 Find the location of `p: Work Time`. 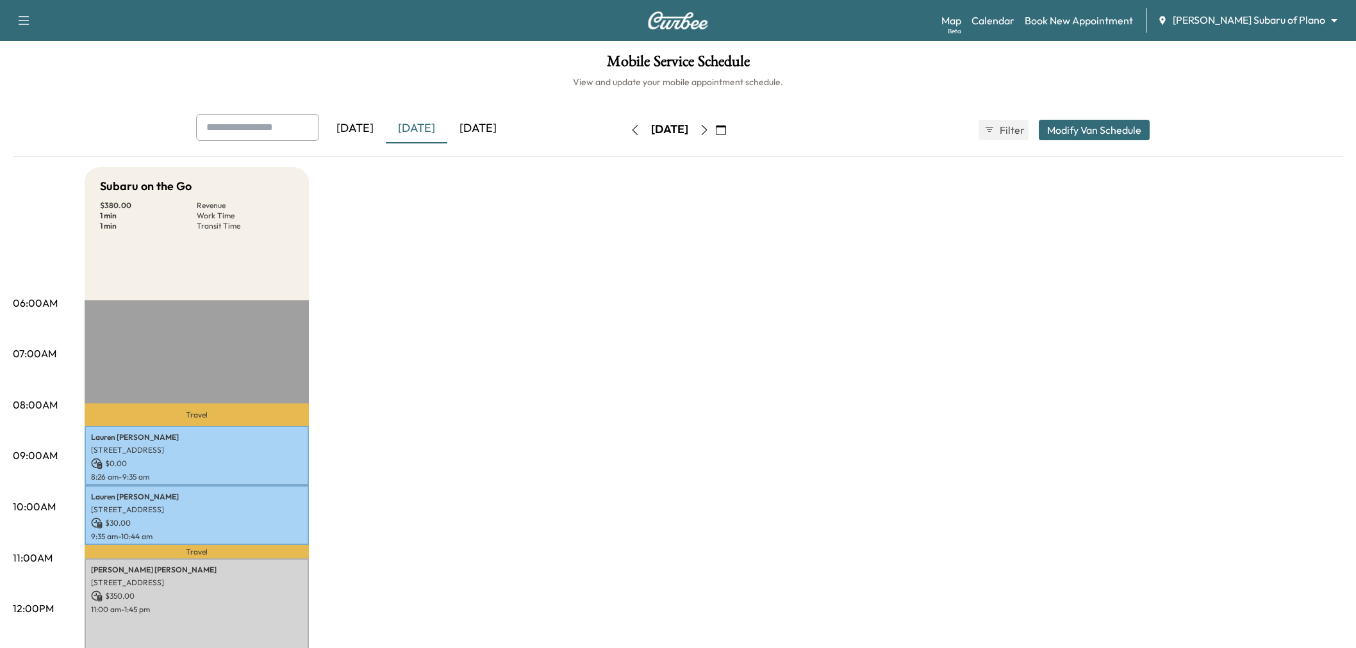

p: Work Time is located at coordinates (245, 216).